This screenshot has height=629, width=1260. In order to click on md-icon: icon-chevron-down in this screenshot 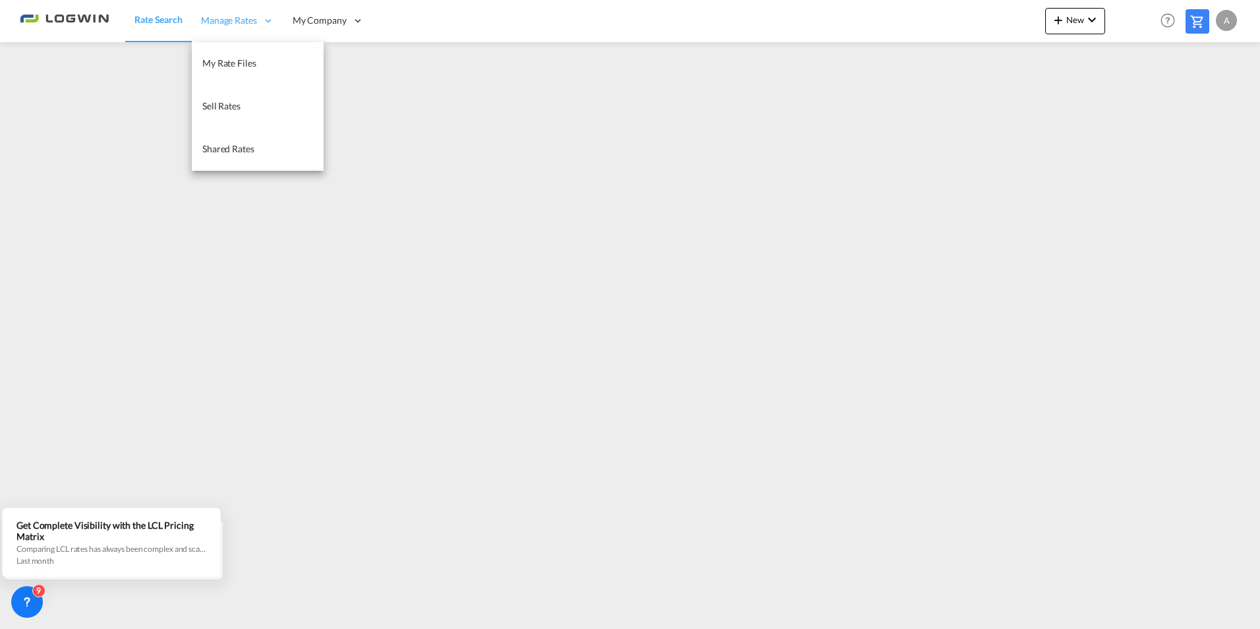, I will do `click(1092, 20)`.